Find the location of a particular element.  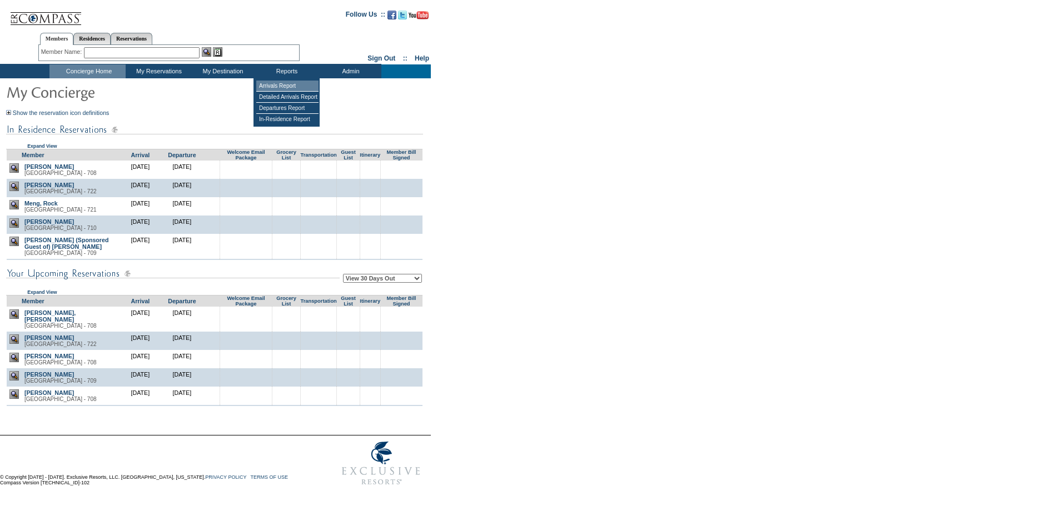

a: Subscribe to our YouTube Channel is located at coordinates (419, 17).